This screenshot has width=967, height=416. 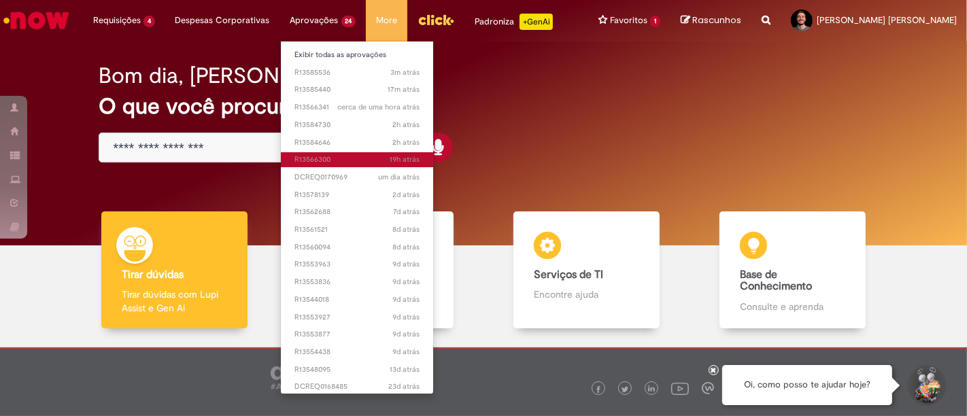 What do you see at coordinates (357, 370) in the screenshot?
I see `a: Aberto R13548095 :` at bounding box center [357, 370].